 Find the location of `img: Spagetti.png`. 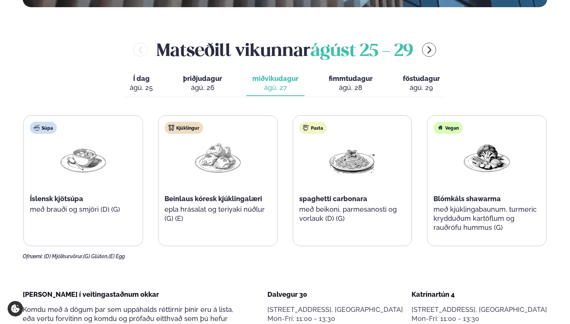

img: Spagetti.png is located at coordinates (352, 157).